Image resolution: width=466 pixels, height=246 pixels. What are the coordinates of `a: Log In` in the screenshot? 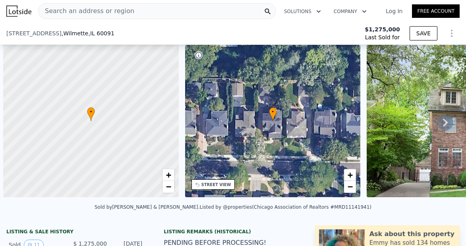 It's located at (394, 11).